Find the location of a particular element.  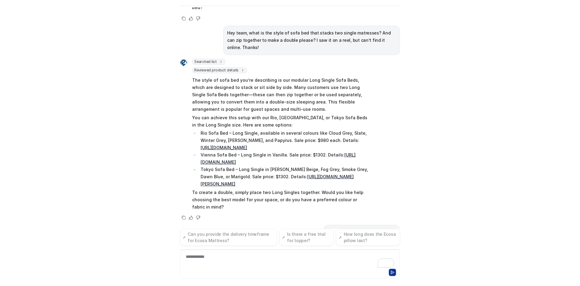

button: Is there a free trial for topper? is located at coordinates (307, 237).